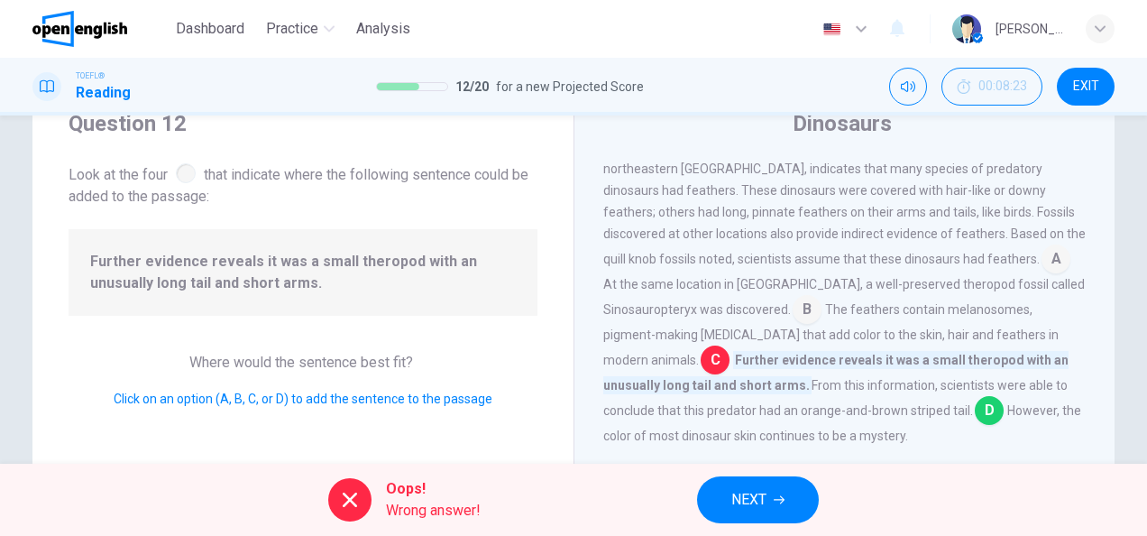 This screenshot has height=536, width=1147. What do you see at coordinates (472, 87) in the screenshot?
I see `span: 12 / 20` at bounding box center [472, 87].